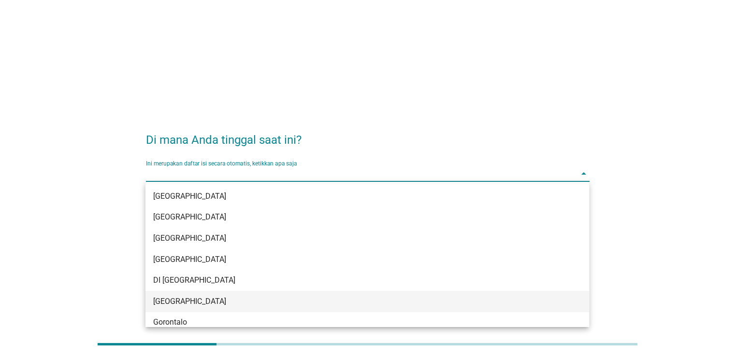  I want to click on input: Ini merupakan daftar isi secara otomatis, ketikkan apa saja, so click(361, 174).